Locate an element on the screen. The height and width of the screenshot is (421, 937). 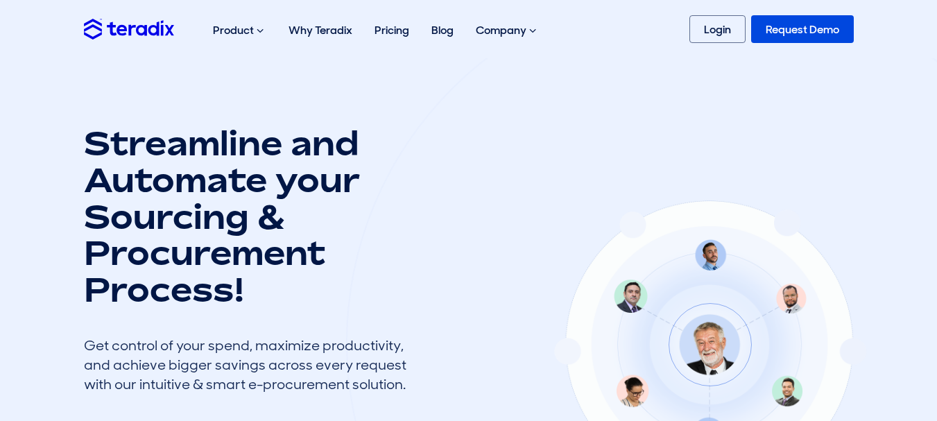
img: Teradix logo is located at coordinates (129, 28).